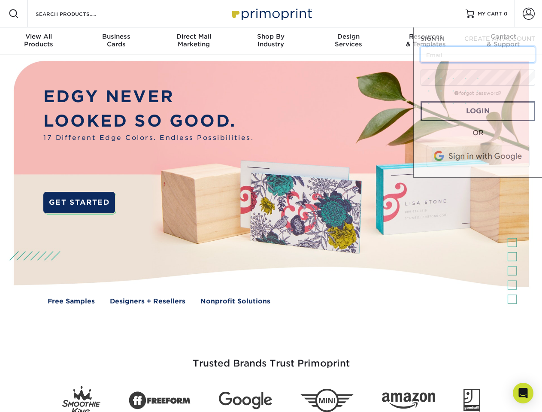  I want to click on a: Resources& Templates, so click(426, 41).